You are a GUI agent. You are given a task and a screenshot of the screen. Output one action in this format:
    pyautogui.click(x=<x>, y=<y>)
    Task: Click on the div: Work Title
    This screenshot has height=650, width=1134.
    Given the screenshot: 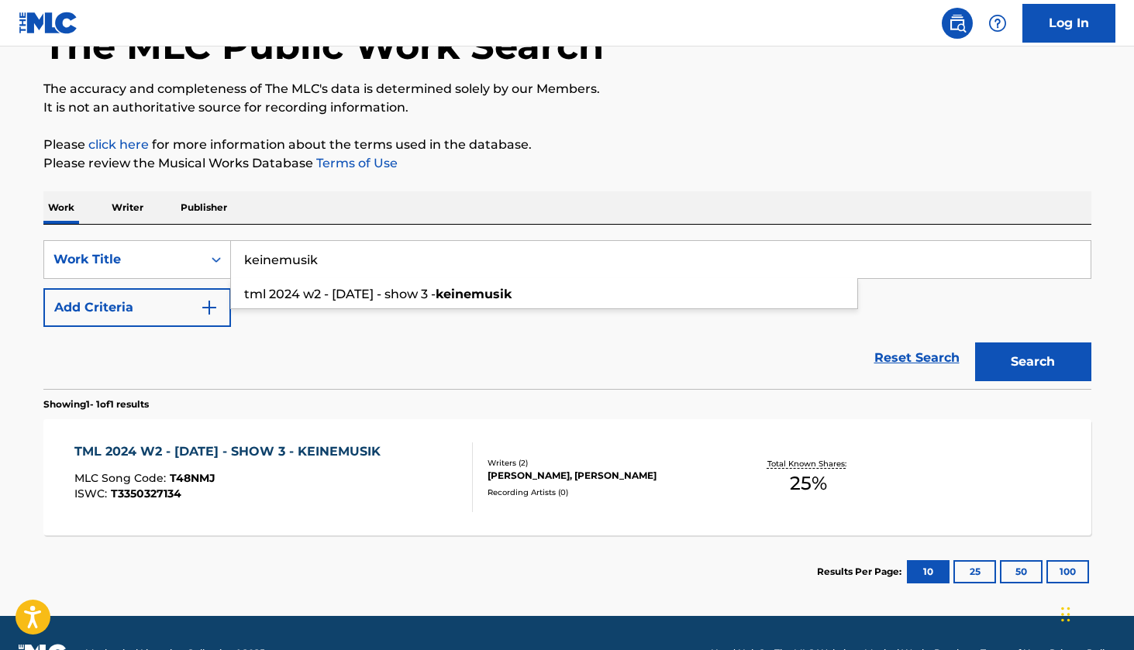 What is the action you would take?
    pyautogui.click(x=123, y=260)
    